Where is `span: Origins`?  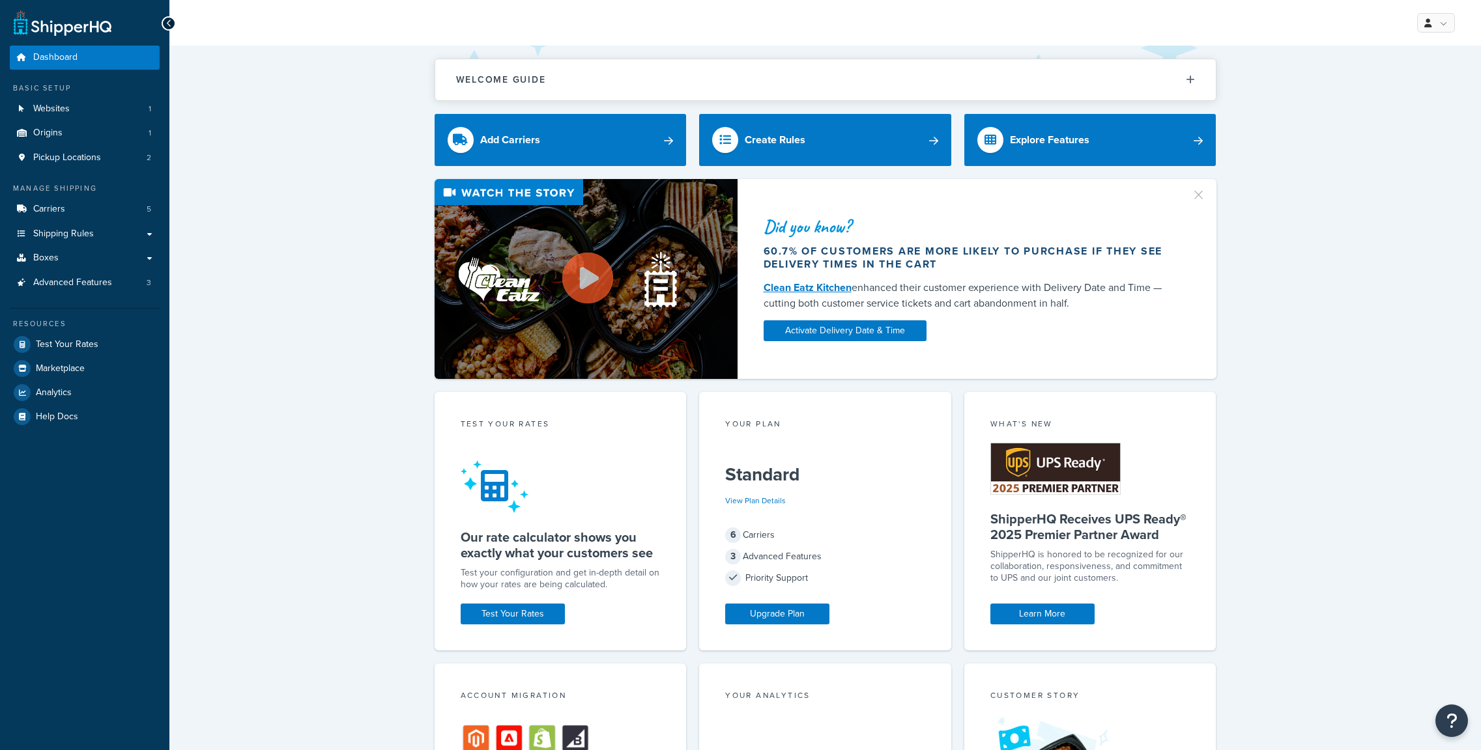
span: Origins is located at coordinates (48, 133).